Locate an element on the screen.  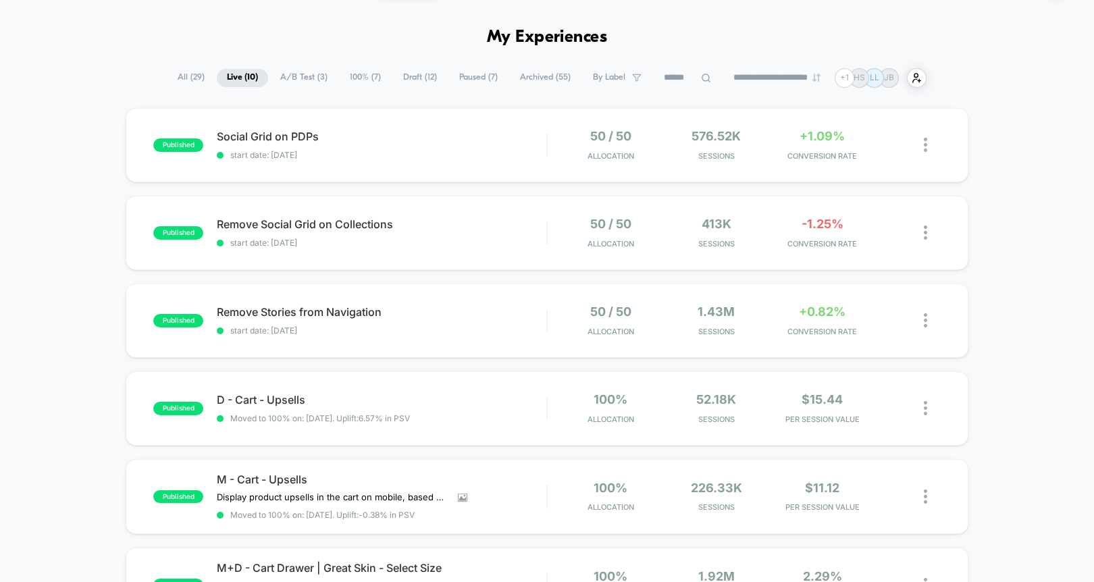
span: Display product upsells in the cart on mobile, based on the selected products defined by the adva... is located at coordinates (332, 497).